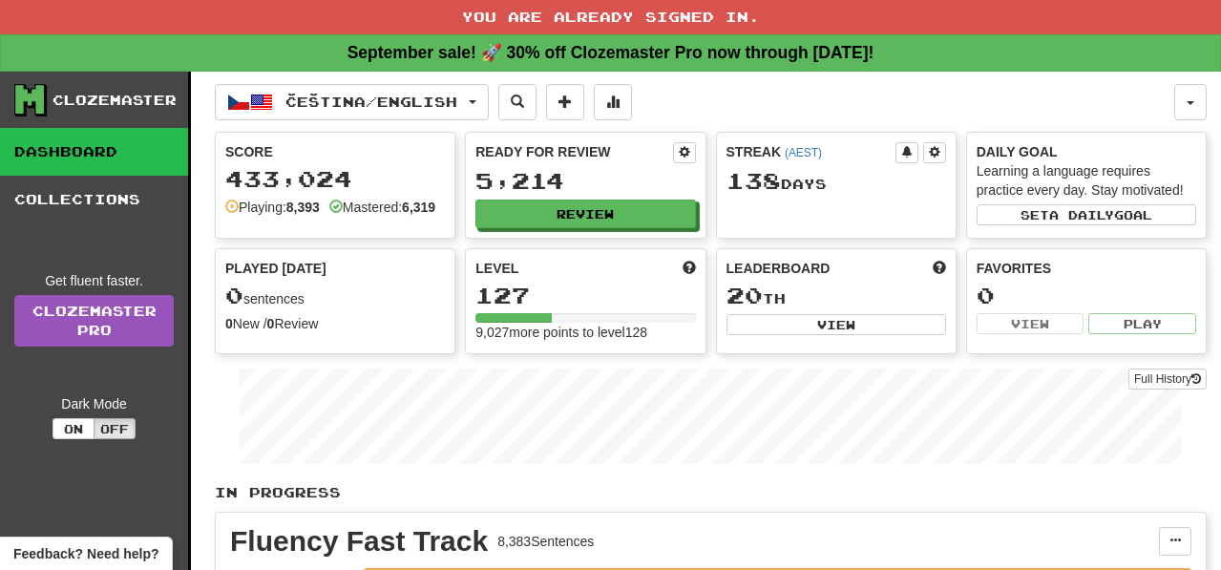 Image resolution: width=1221 pixels, height=570 pixels. Describe the element at coordinates (1087, 268) in the screenshot. I see `div: Favorites` at that location.